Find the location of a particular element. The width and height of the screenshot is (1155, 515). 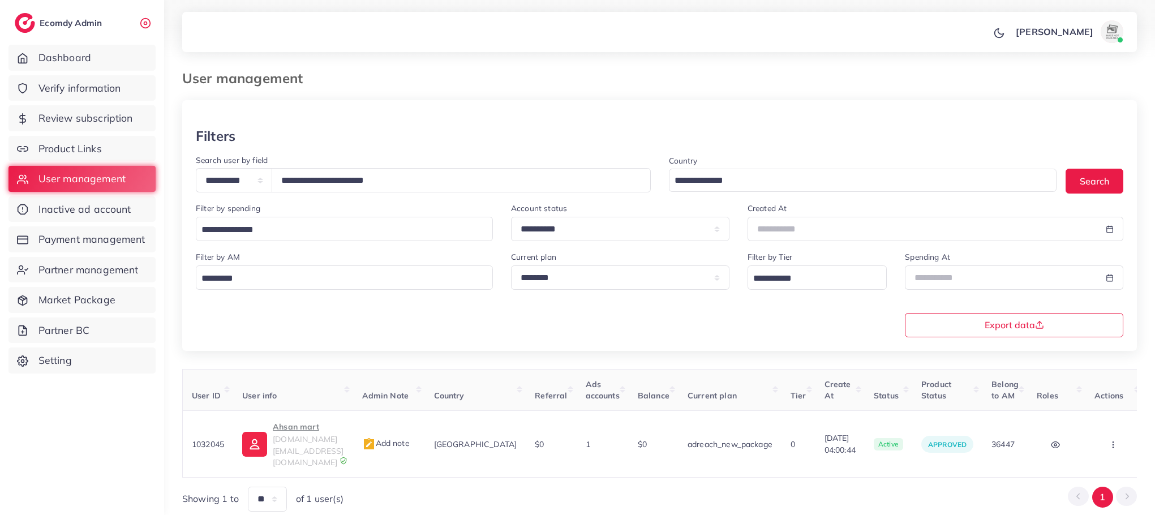

label: Account status is located at coordinates (539, 208).